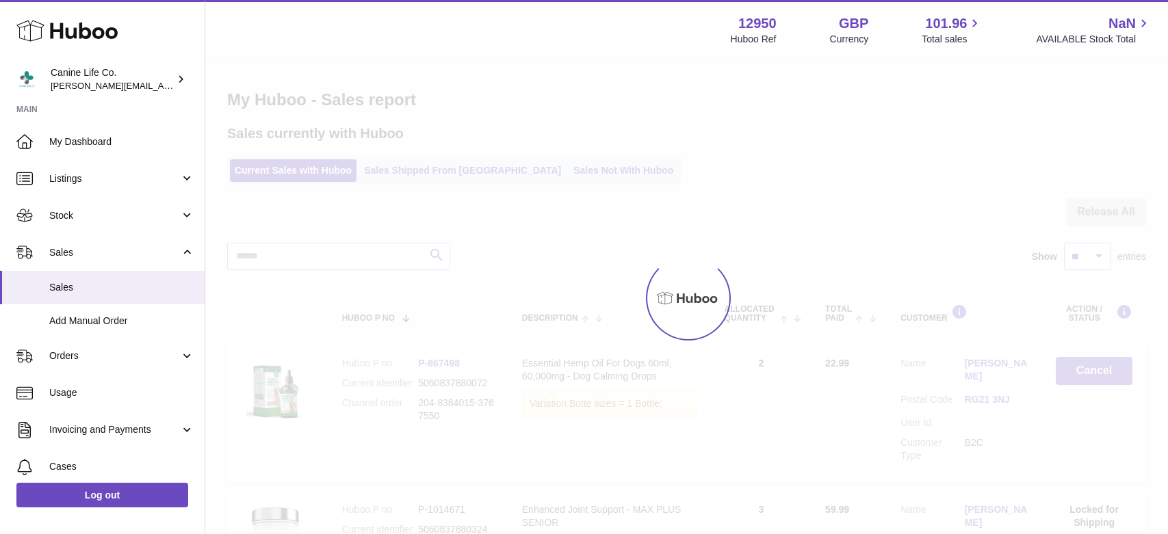 The image size is (1168, 534). What do you see at coordinates (114, 356) in the screenshot?
I see `span: Orders` at bounding box center [114, 356].